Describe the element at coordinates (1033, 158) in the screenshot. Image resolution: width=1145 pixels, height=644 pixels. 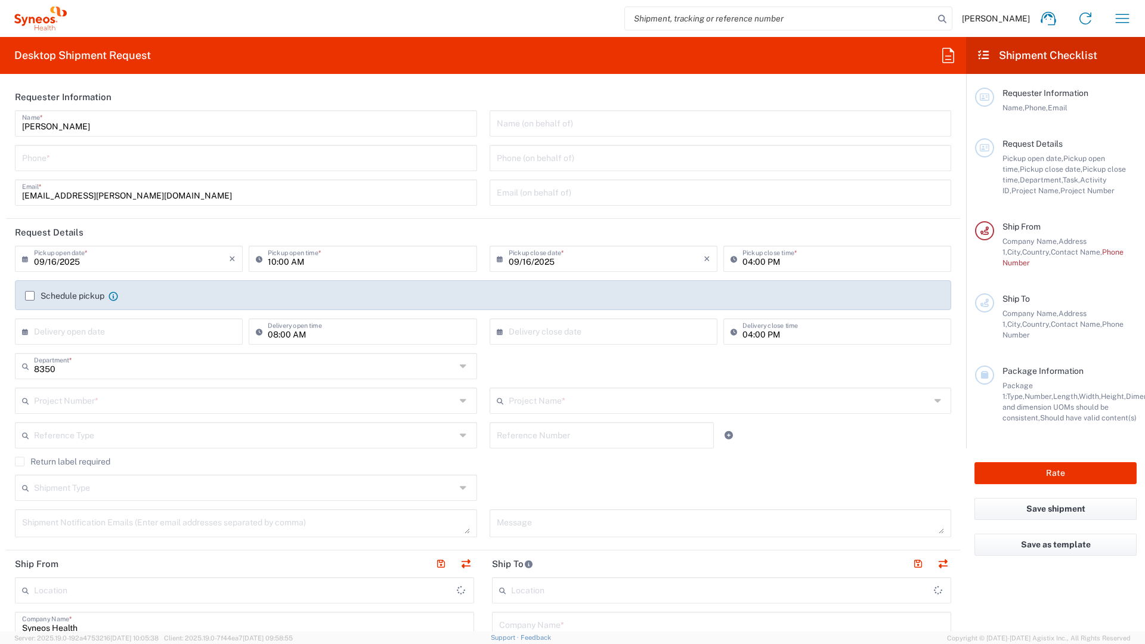
I see `span: Pickup open date,` at that location.